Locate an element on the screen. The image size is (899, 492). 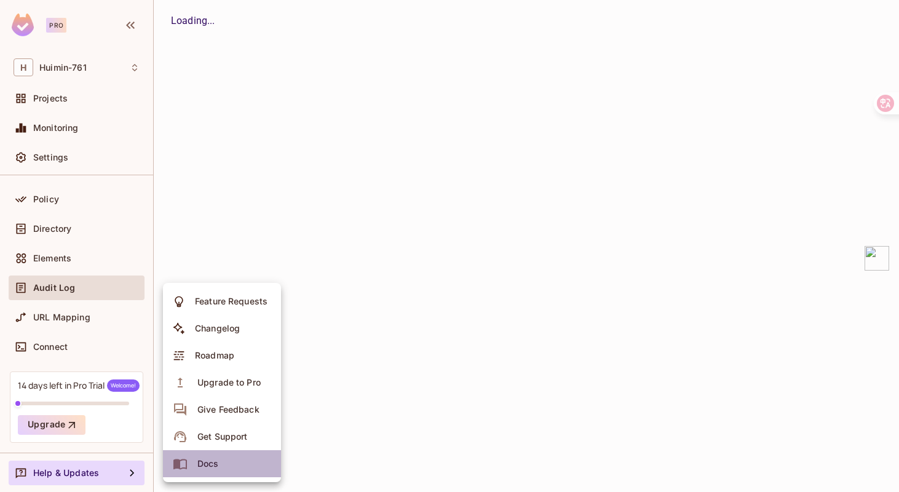
div: Feature Requests is located at coordinates (231, 301).